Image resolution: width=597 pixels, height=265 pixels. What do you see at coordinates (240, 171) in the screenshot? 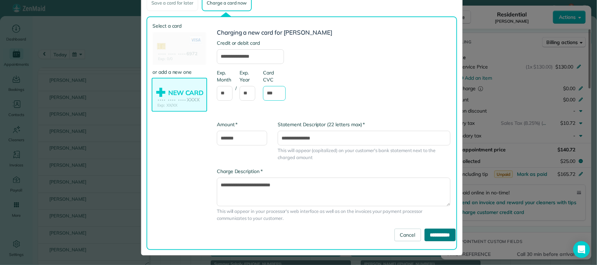
I see `label: Charge Description` at bounding box center [240, 171].